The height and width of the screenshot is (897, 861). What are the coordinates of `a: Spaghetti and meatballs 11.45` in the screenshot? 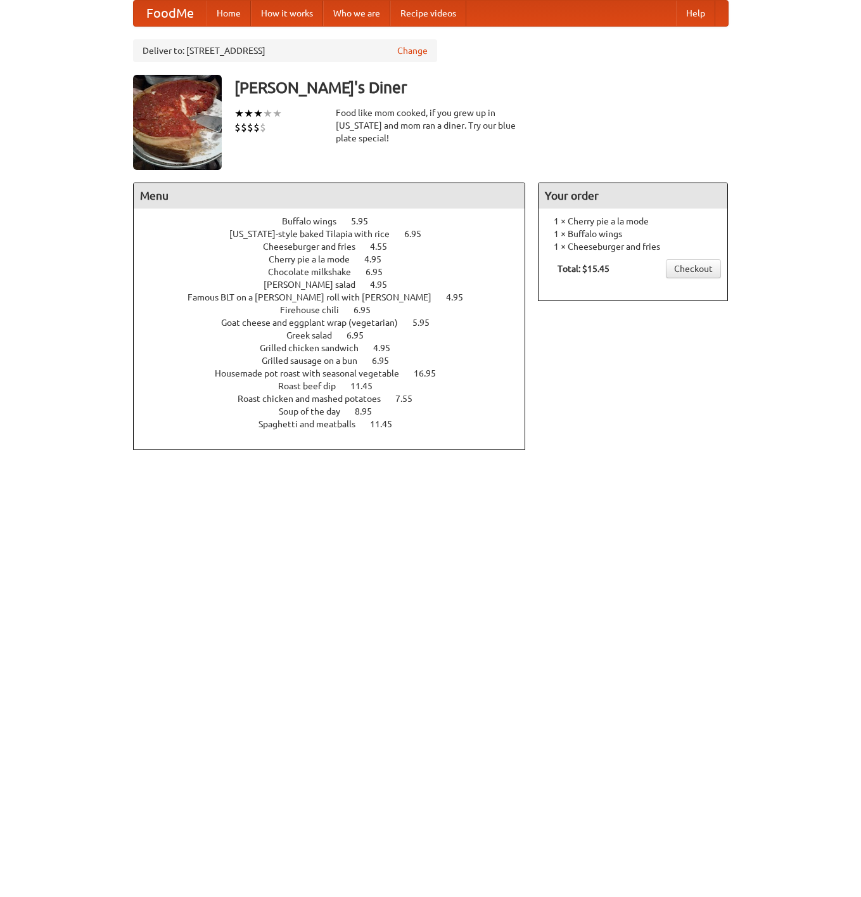 It's located at (337, 424).